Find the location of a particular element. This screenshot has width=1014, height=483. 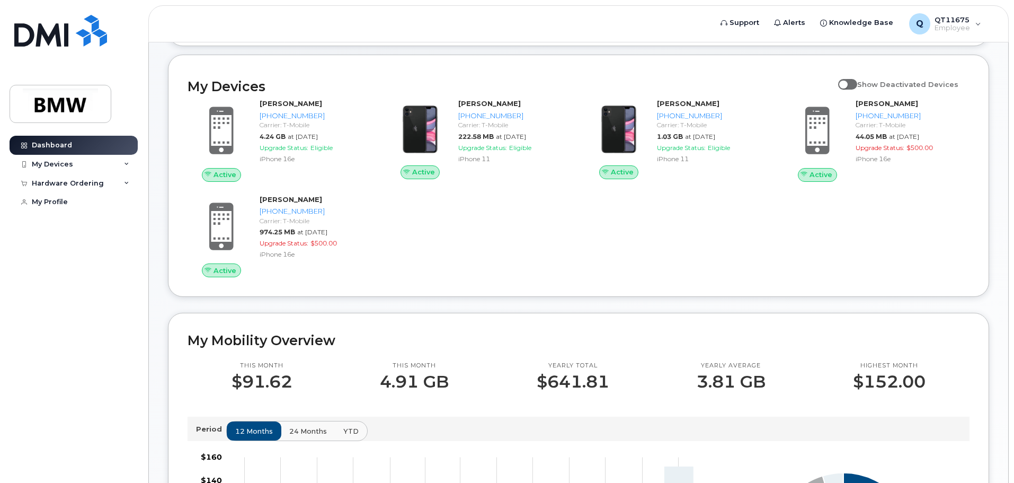

a: Knowledge Base is located at coordinates (857, 23).